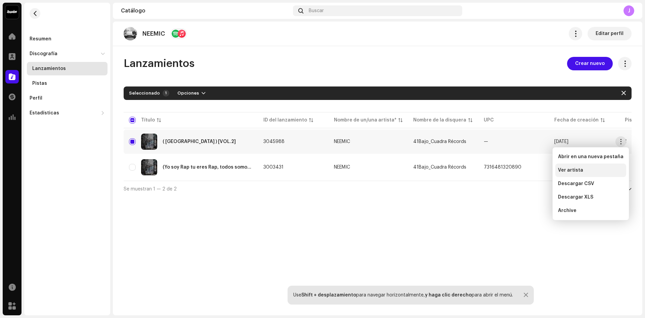 This screenshot has height=318, width=645. I want to click on span: Opciones, so click(188, 93).